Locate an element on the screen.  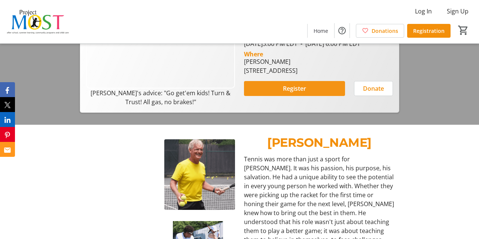
span: Register is located at coordinates (294, 89).